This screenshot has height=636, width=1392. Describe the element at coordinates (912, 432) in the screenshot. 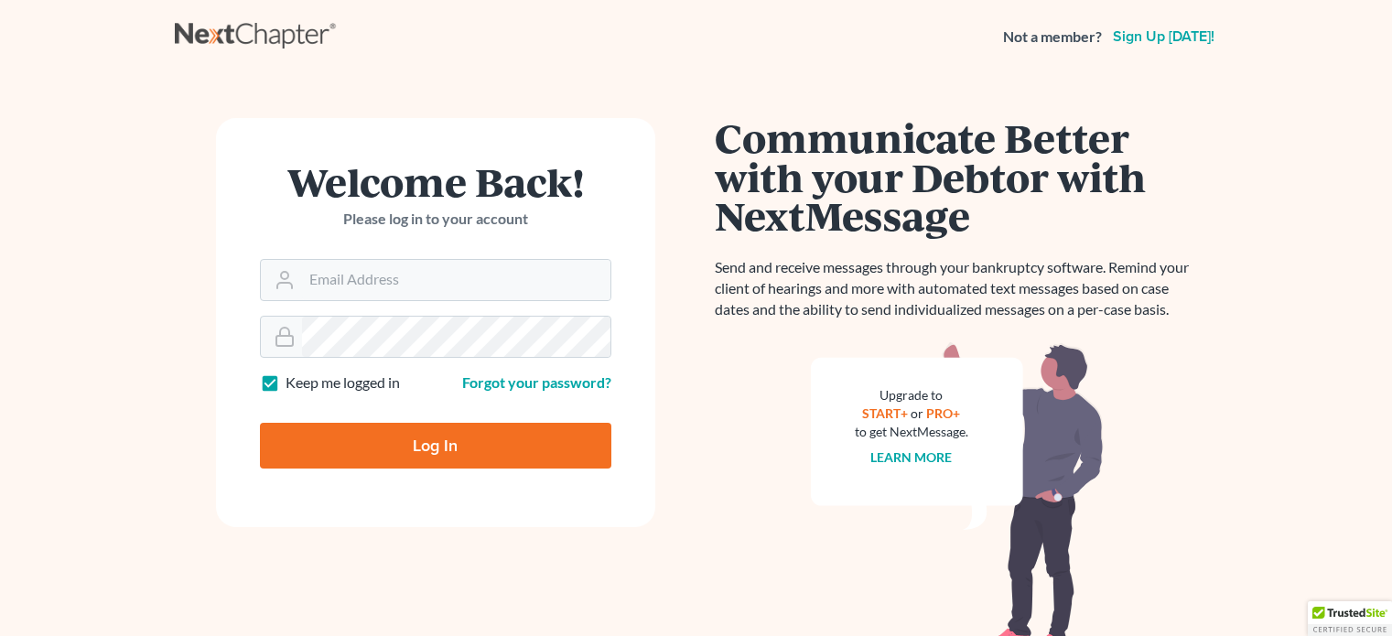

I see `div: to get NextMessage.` at that location.